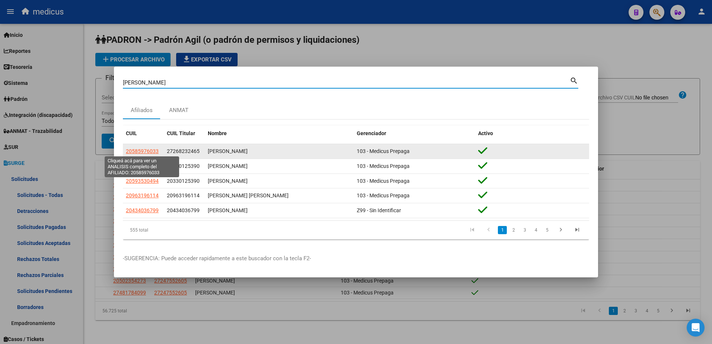 The height and width of the screenshot is (344, 712). Describe the element at coordinates (488, 230) in the screenshot. I see `a: go to previous page` at that location.